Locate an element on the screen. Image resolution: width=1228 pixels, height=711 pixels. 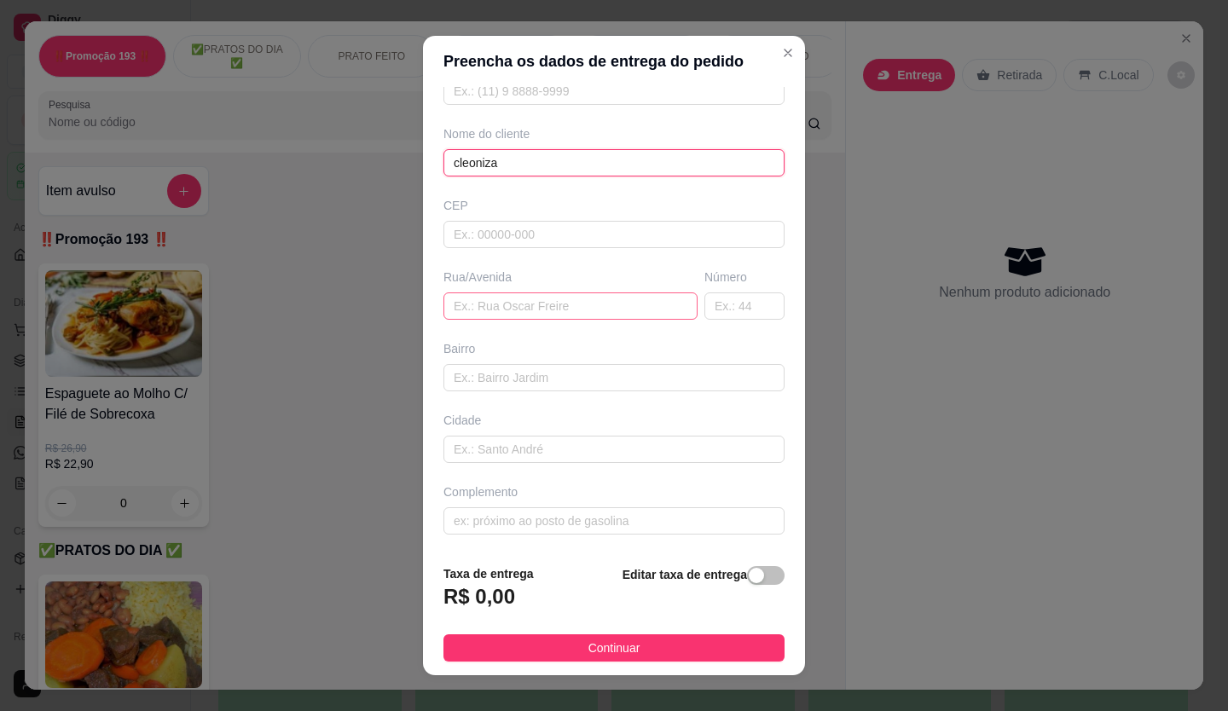
input: ex: próximo ao posto de gasolina is located at coordinates (614, 521).